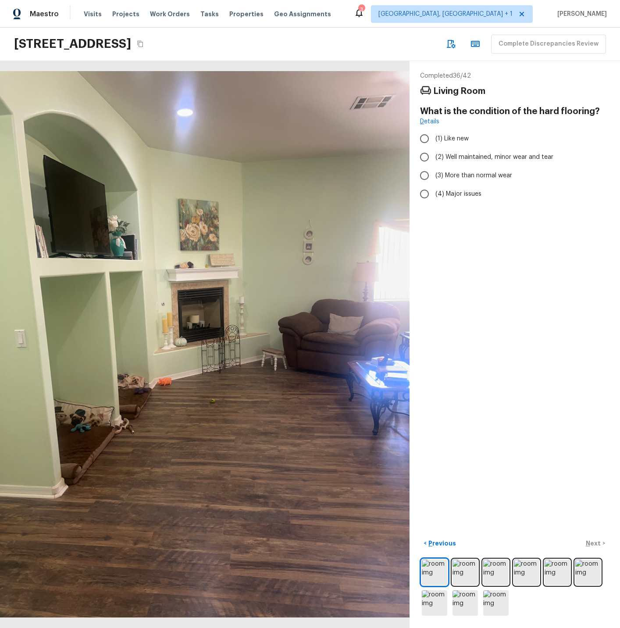 The height and width of the screenshot is (628, 620). I want to click on p: Completed 36 / 42, so click(515, 76).